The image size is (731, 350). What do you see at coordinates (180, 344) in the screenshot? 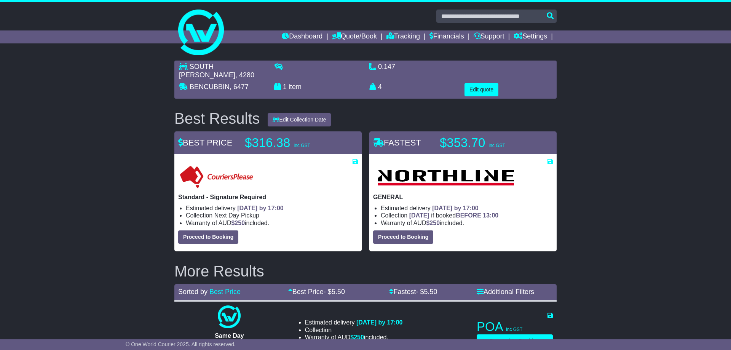
I see `span: © One World Courier 2025. All rights reserved.` at bounding box center [180, 344].